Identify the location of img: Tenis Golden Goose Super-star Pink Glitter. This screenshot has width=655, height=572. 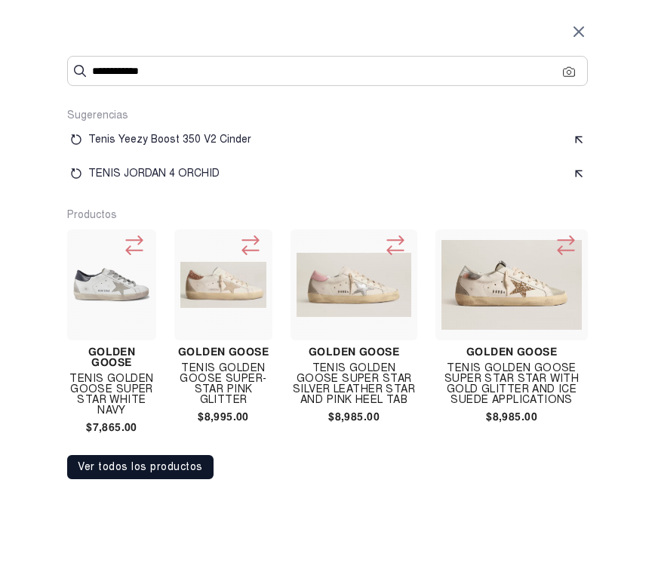
(223, 285).